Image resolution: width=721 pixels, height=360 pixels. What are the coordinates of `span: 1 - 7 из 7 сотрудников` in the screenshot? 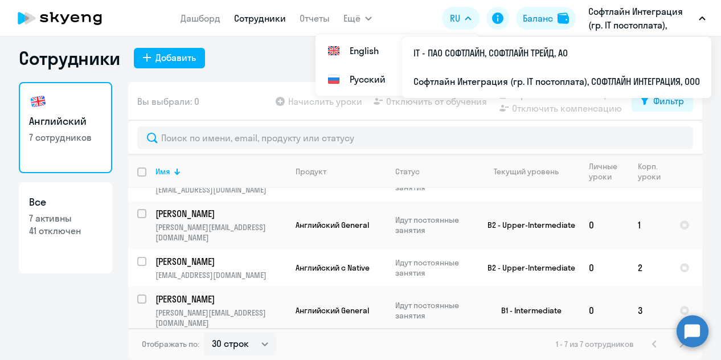 It's located at (595, 344).